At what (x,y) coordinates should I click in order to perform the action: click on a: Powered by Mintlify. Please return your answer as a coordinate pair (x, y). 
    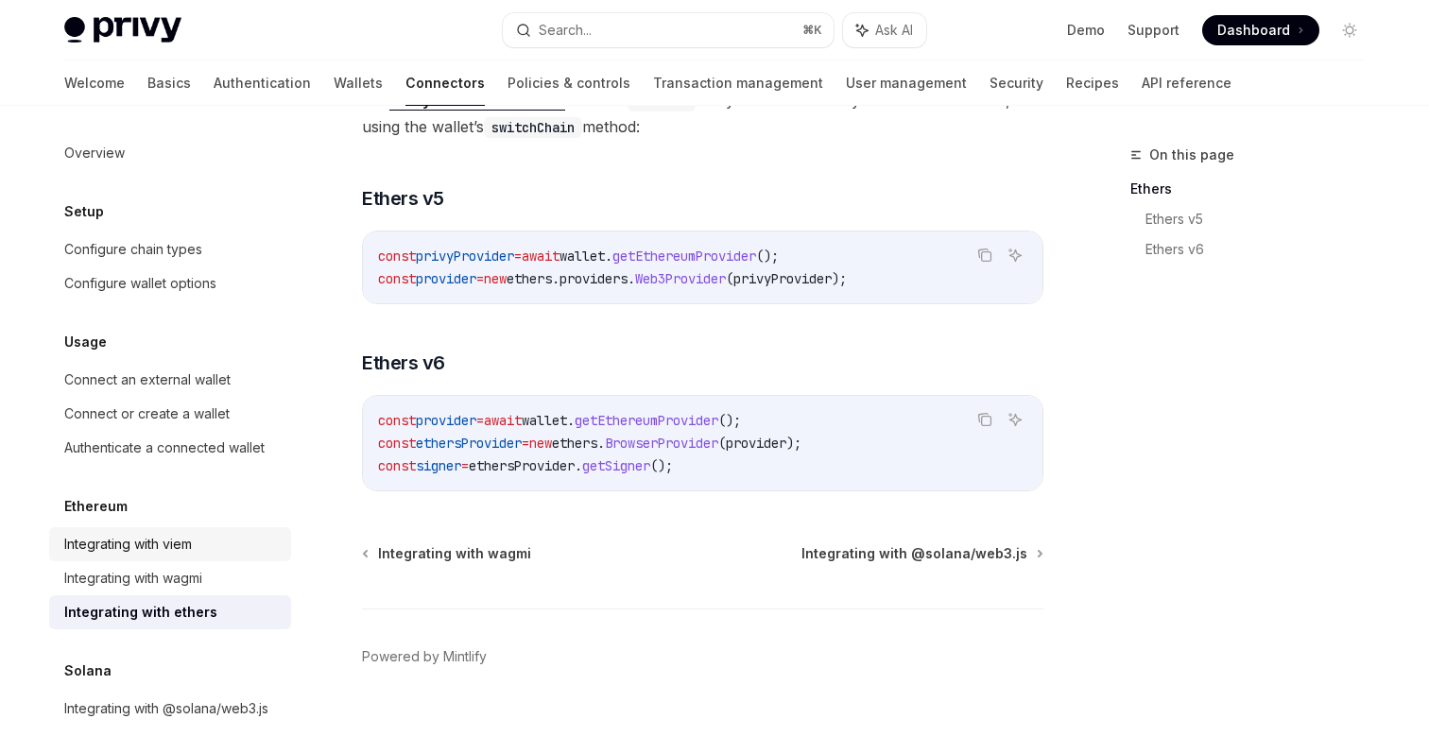
    Looking at the image, I should click on (424, 657).